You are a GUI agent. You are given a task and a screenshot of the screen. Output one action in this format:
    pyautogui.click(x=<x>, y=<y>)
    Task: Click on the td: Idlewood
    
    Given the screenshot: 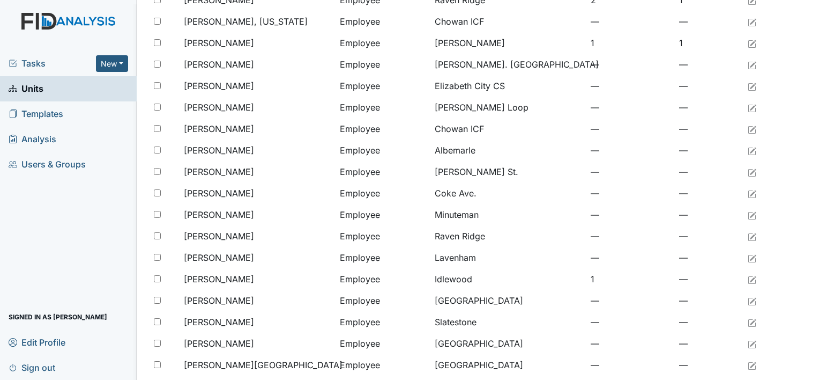 What is the action you would take?
    pyautogui.click(x=508, y=279)
    